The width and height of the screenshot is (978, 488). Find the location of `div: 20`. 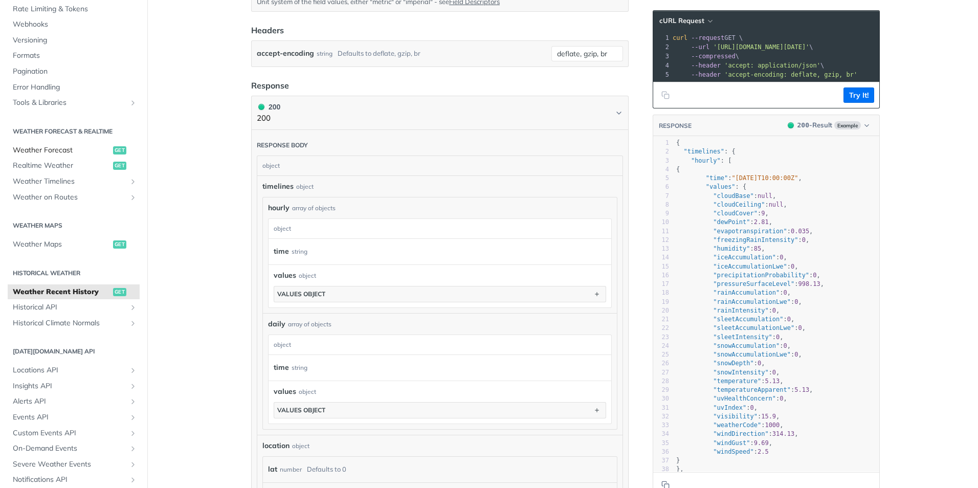

div: 20 is located at coordinates (661, 310).